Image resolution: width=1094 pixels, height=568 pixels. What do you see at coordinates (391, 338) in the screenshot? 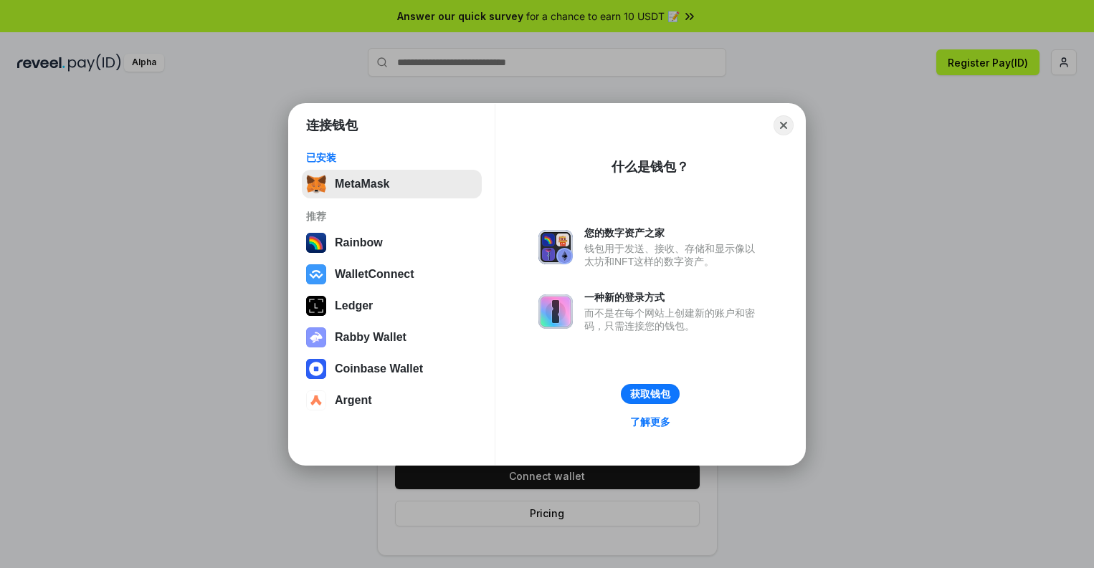
I see `button: Rabby Wallet` at bounding box center [391, 338].